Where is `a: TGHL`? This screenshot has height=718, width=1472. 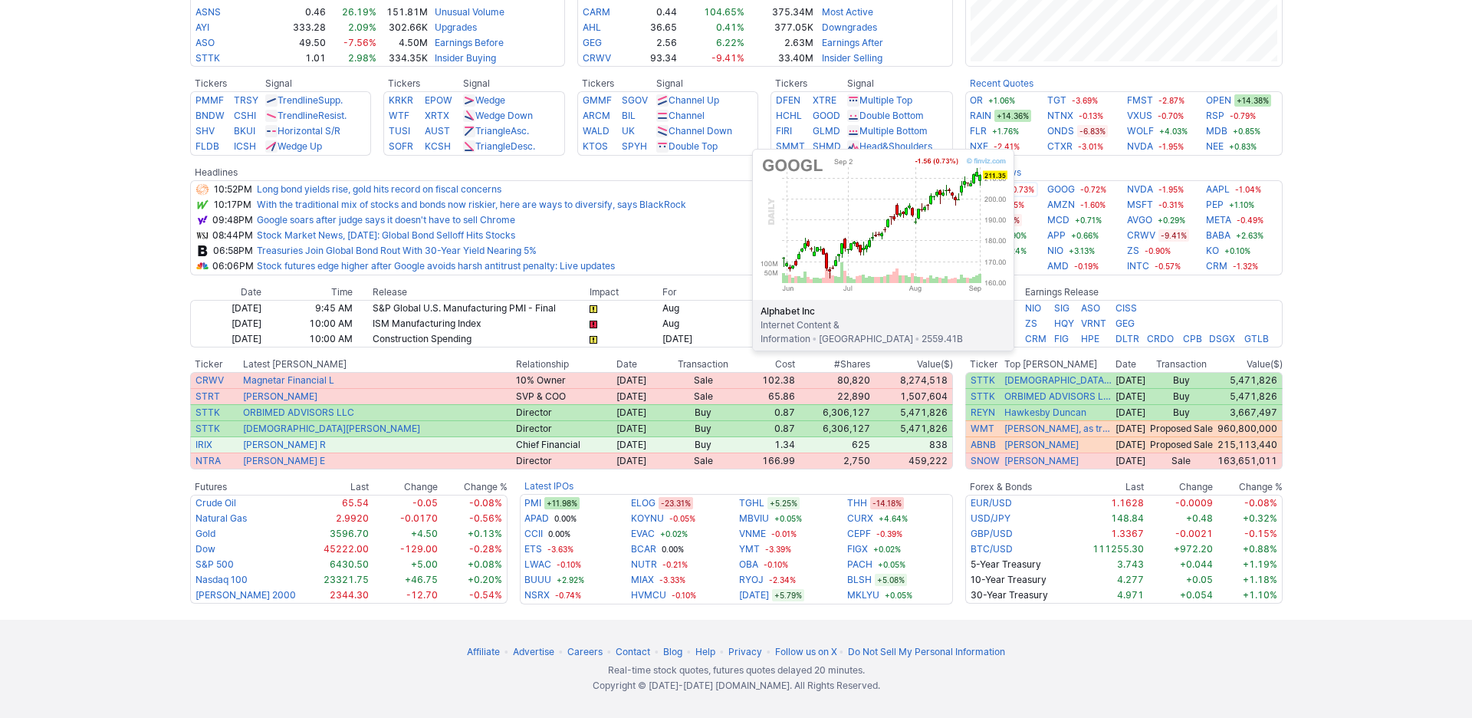
a: TGHL is located at coordinates (751, 503).